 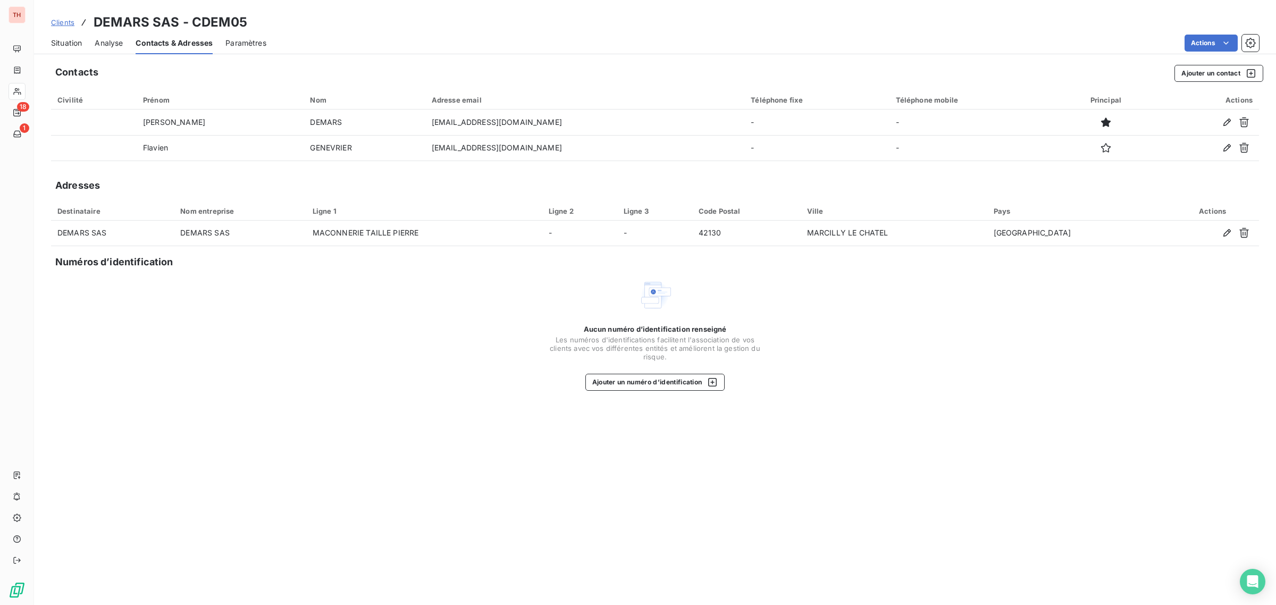 I want to click on h3: DEMARS SAS - CDEM05, so click(x=170, y=22).